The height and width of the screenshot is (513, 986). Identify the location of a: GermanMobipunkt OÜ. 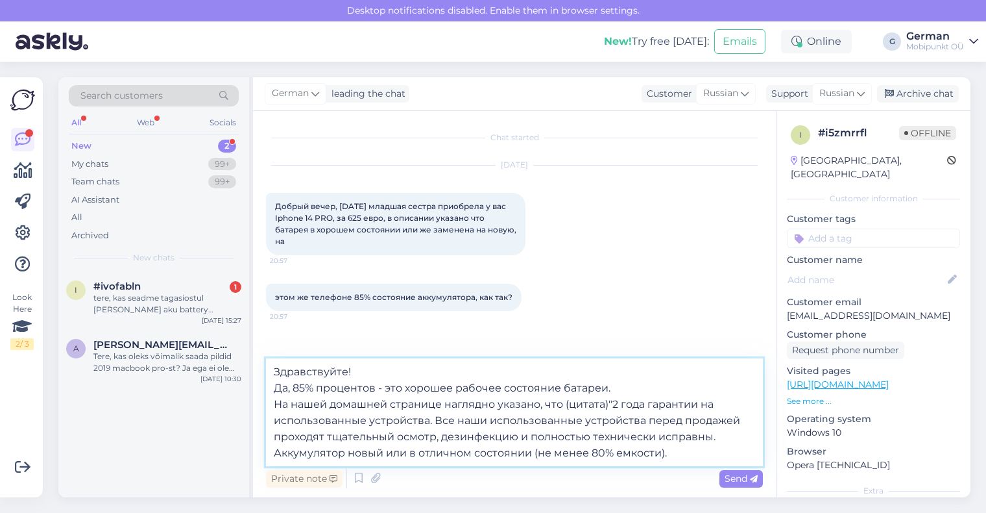
(942, 42).